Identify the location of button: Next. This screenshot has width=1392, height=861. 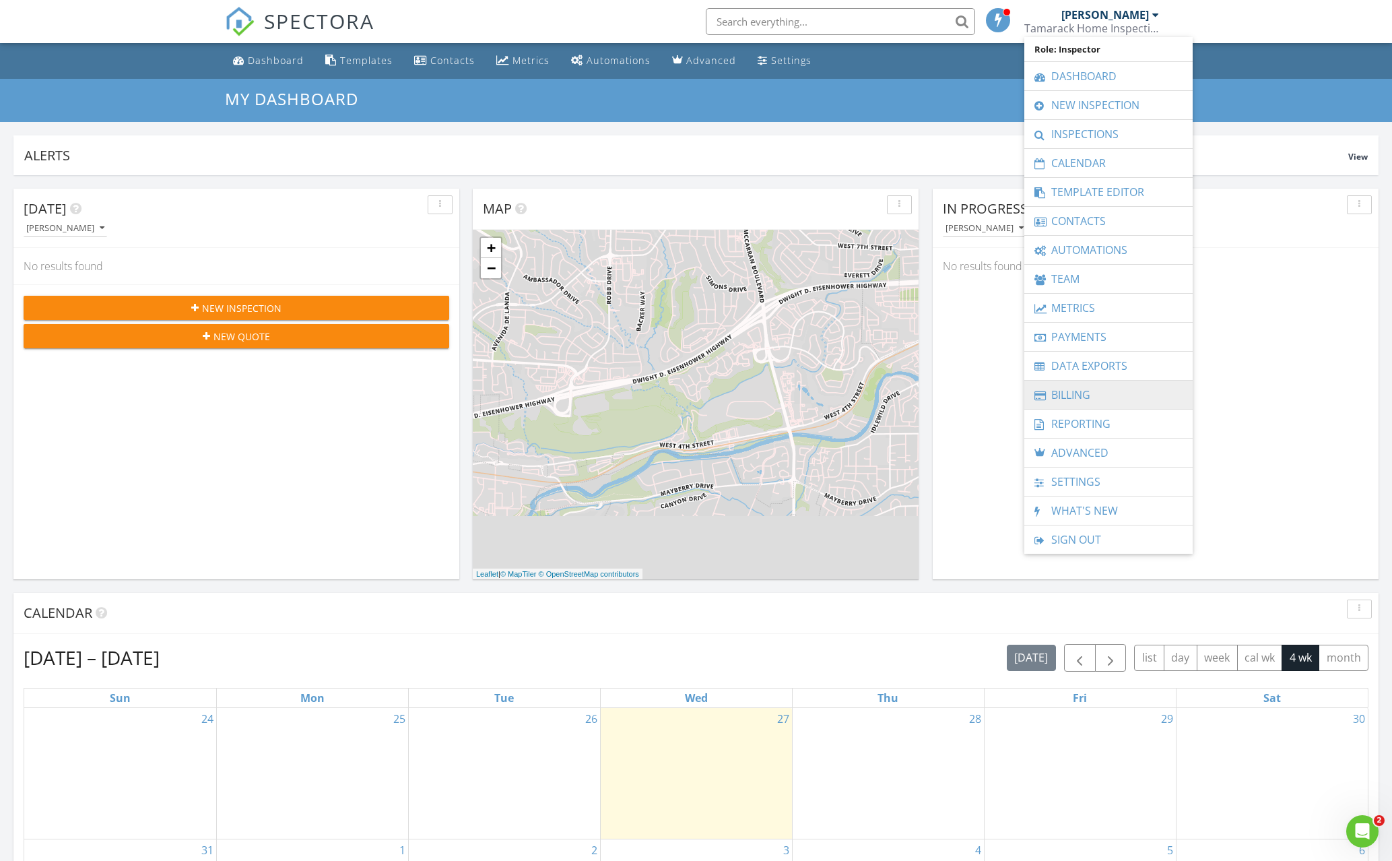
(1110, 657).